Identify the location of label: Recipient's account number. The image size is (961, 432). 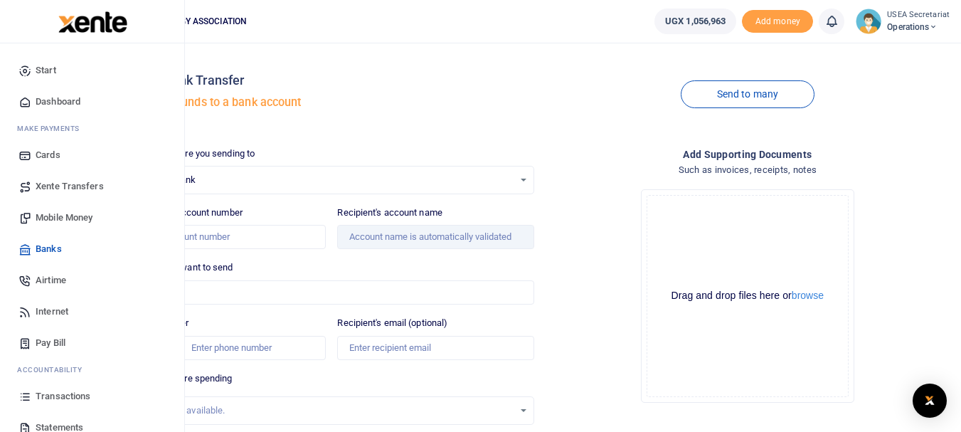
(186, 213).